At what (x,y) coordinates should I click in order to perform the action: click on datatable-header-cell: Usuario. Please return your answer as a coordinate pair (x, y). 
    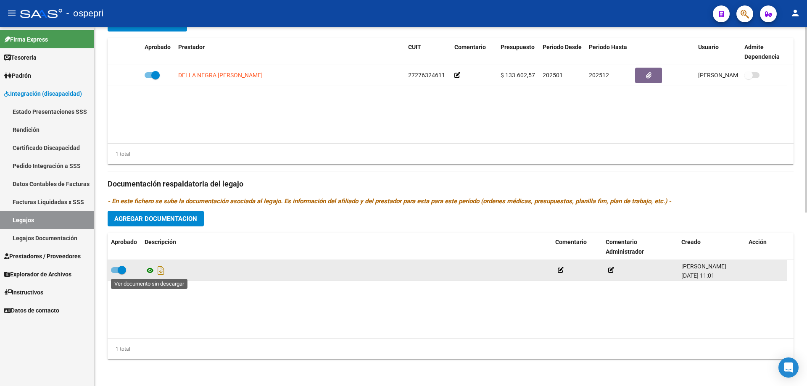
    Looking at the image, I should click on (718, 52).